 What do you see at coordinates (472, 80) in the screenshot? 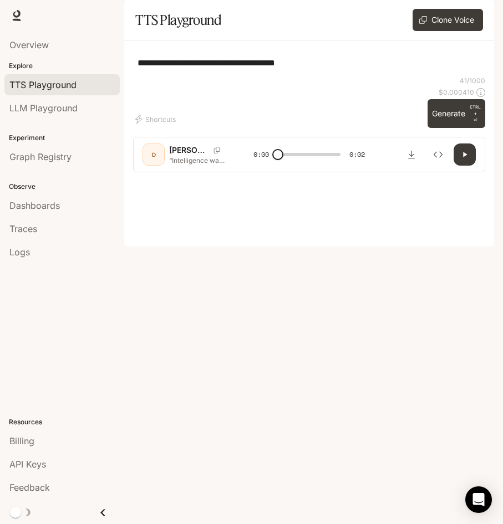
I see `p: 41 / 1000` at bounding box center [472, 80].